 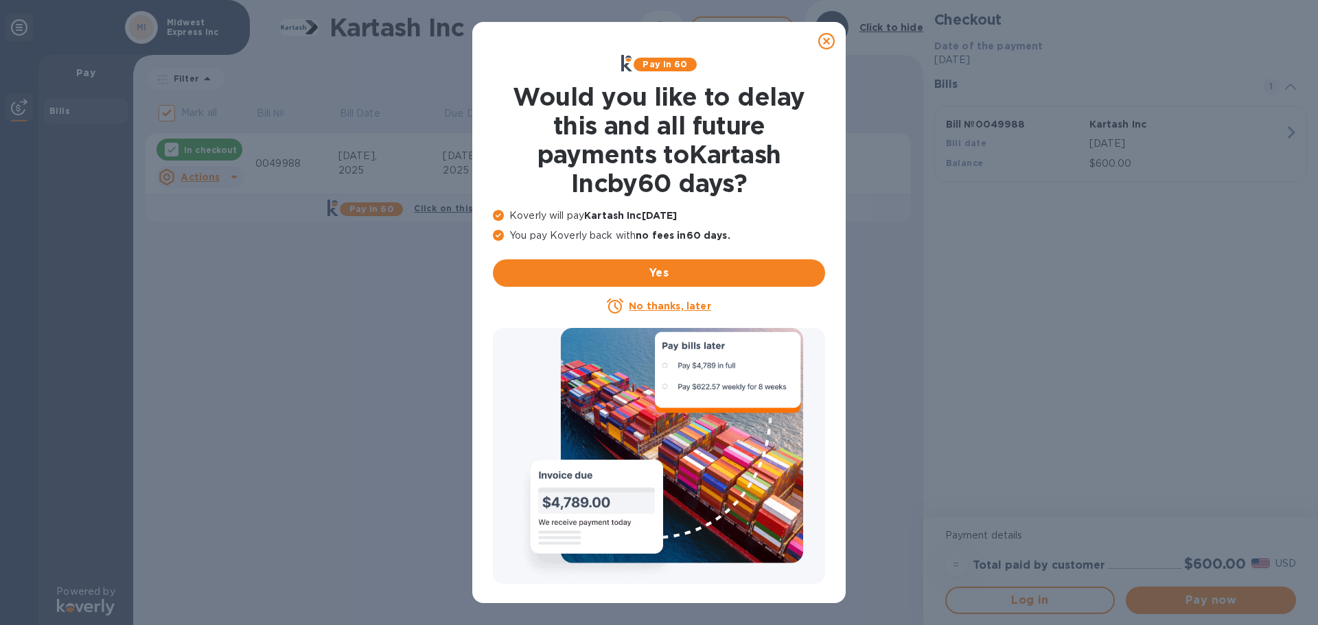 I want to click on button: Yes, so click(x=659, y=273).